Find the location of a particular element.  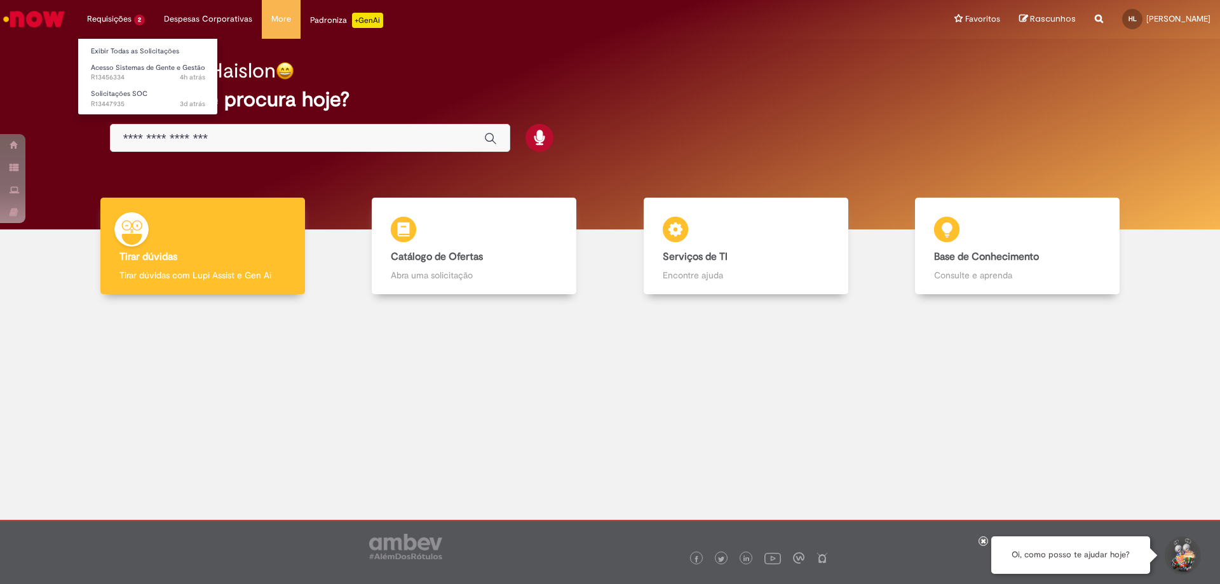

time: 26/08/2025 11:45:28 is located at coordinates (193, 104).